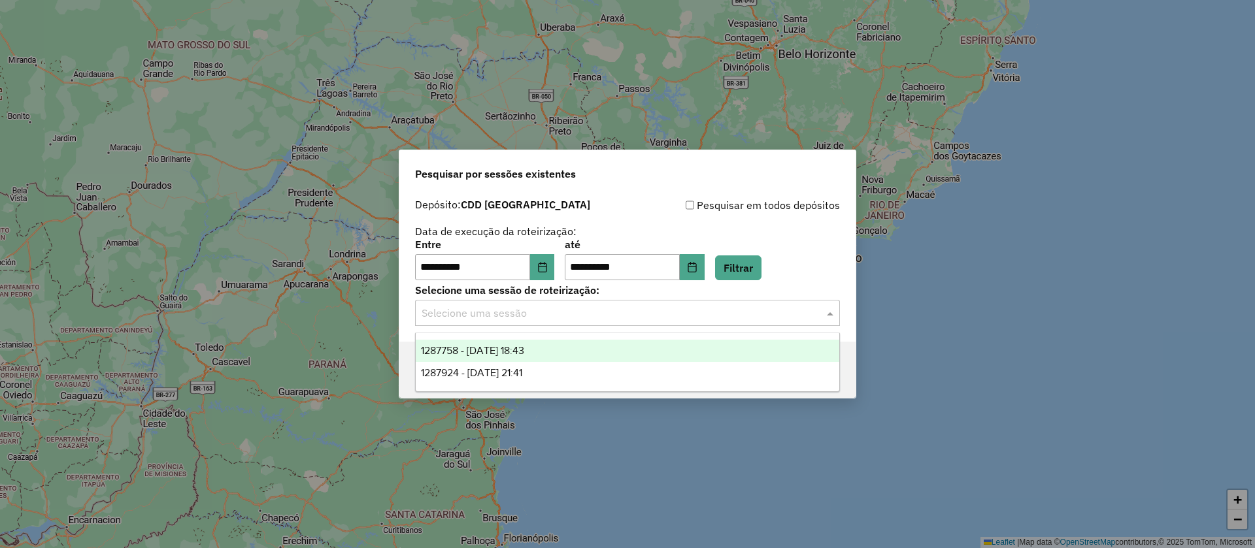 Image resolution: width=1255 pixels, height=548 pixels. What do you see at coordinates (738, 268) in the screenshot?
I see `button: Filtrar` at bounding box center [738, 268].